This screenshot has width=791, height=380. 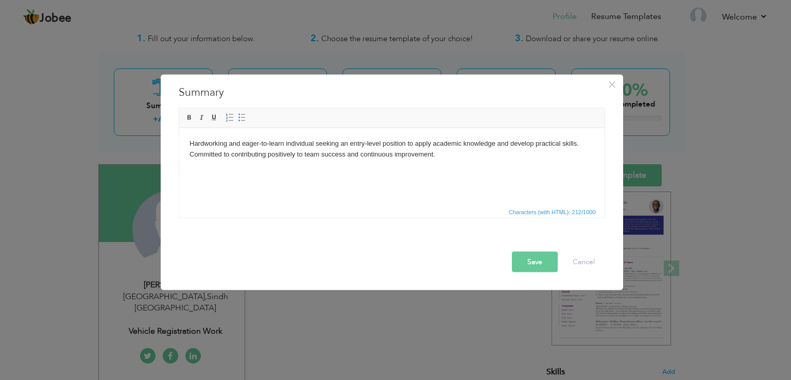 What do you see at coordinates (214, 118) in the screenshot?
I see `a: Underline` at bounding box center [214, 118].